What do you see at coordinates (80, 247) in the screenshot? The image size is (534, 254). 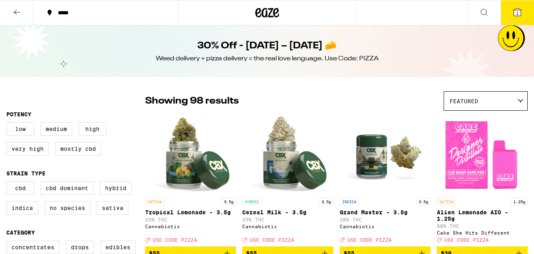 I see `label: Drops` at bounding box center [80, 247].